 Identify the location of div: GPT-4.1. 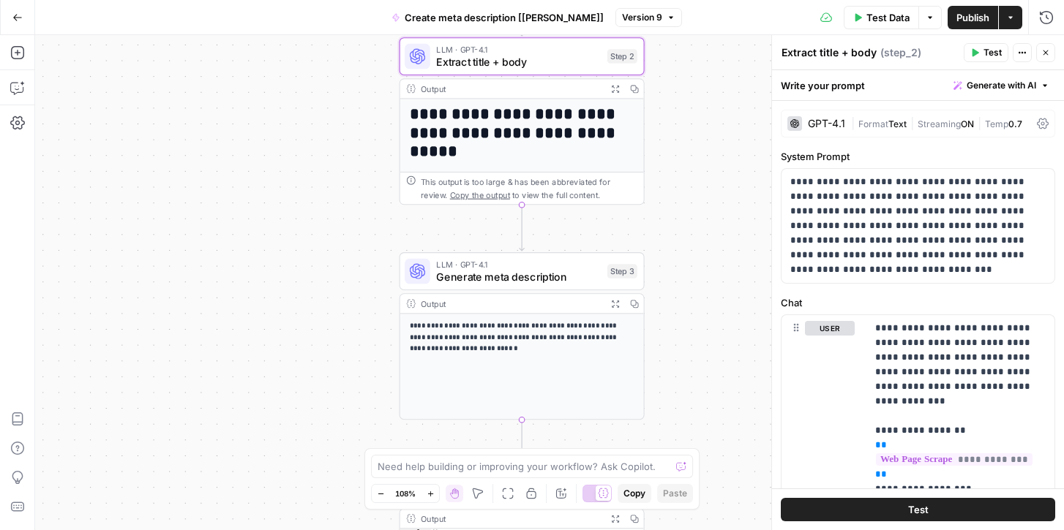
(826, 124).